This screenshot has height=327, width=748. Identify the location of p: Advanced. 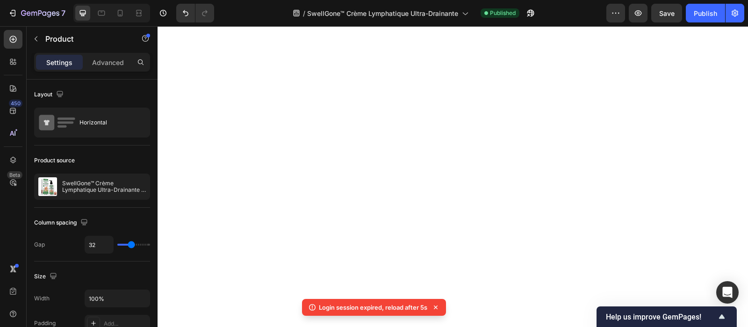
(108, 62).